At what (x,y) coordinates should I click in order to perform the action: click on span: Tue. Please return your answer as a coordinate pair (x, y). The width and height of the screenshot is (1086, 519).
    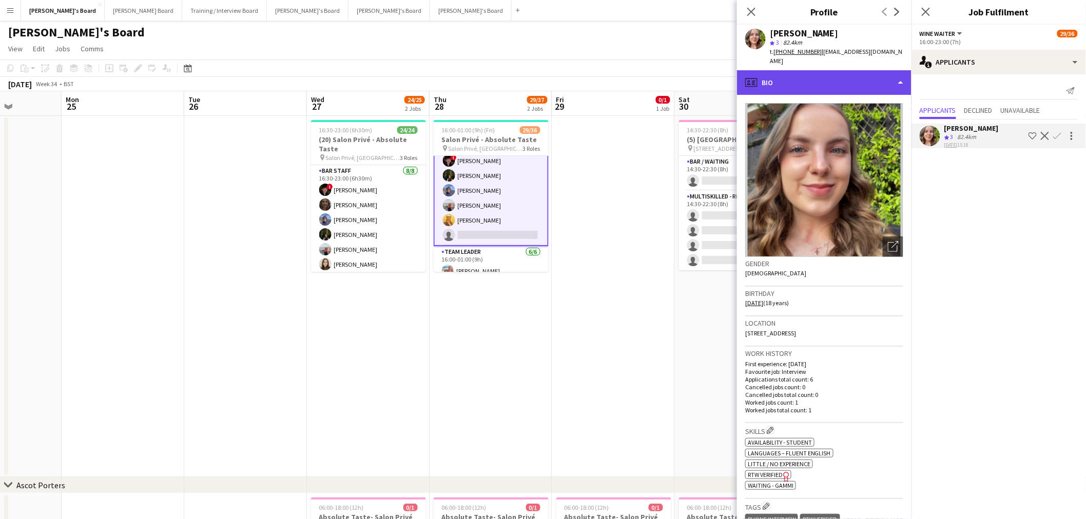
    Looking at the image, I should click on (194, 100).